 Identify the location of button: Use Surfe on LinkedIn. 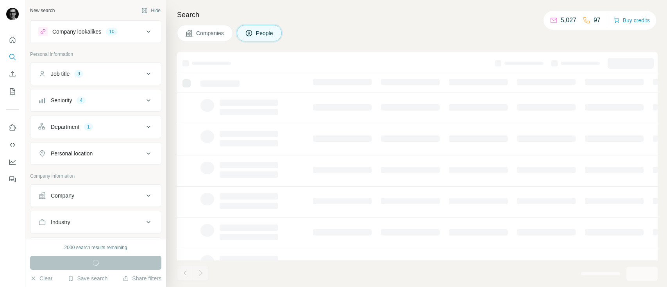
(13, 128).